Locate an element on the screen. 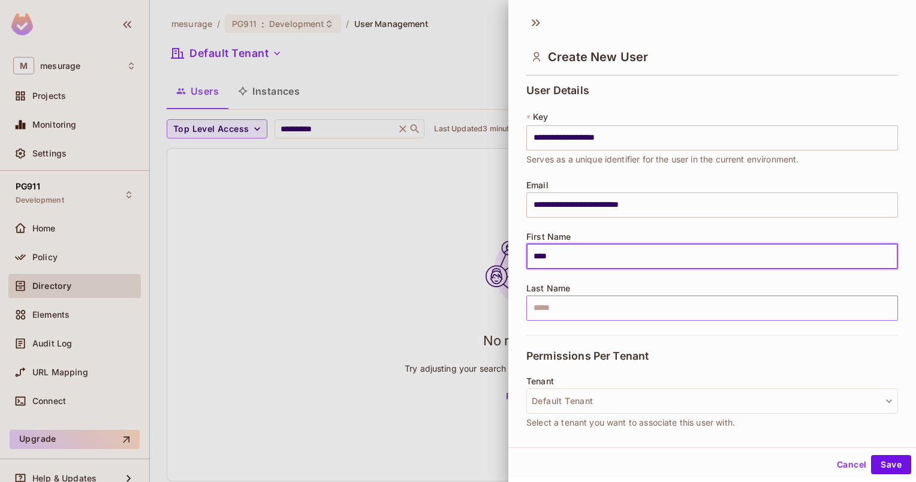  span: Tenant is located at coordinates (540, 381).